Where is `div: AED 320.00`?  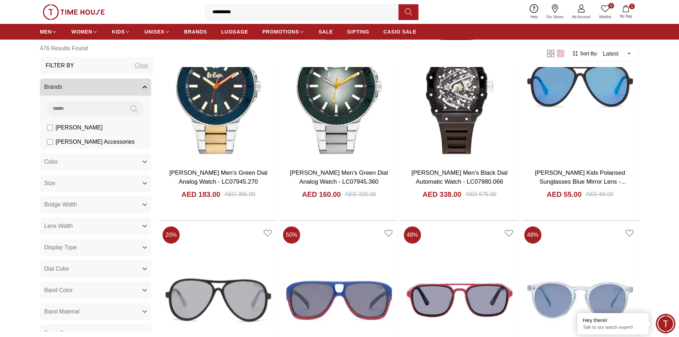
div: AED 320.00 is located at coordinates (360, 194).